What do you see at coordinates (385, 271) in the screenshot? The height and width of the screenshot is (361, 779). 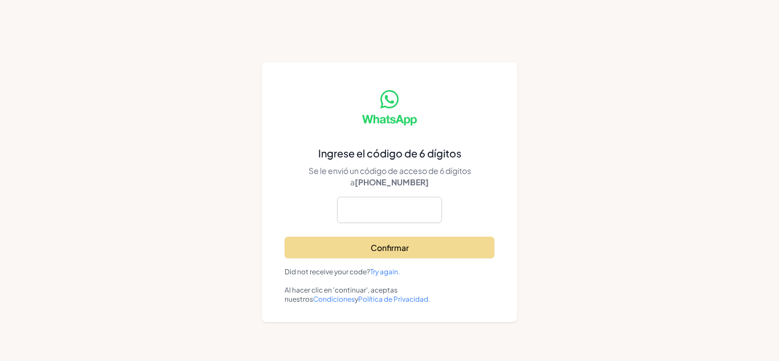 I see `a: Try again.` at bounding box center [385, 271].